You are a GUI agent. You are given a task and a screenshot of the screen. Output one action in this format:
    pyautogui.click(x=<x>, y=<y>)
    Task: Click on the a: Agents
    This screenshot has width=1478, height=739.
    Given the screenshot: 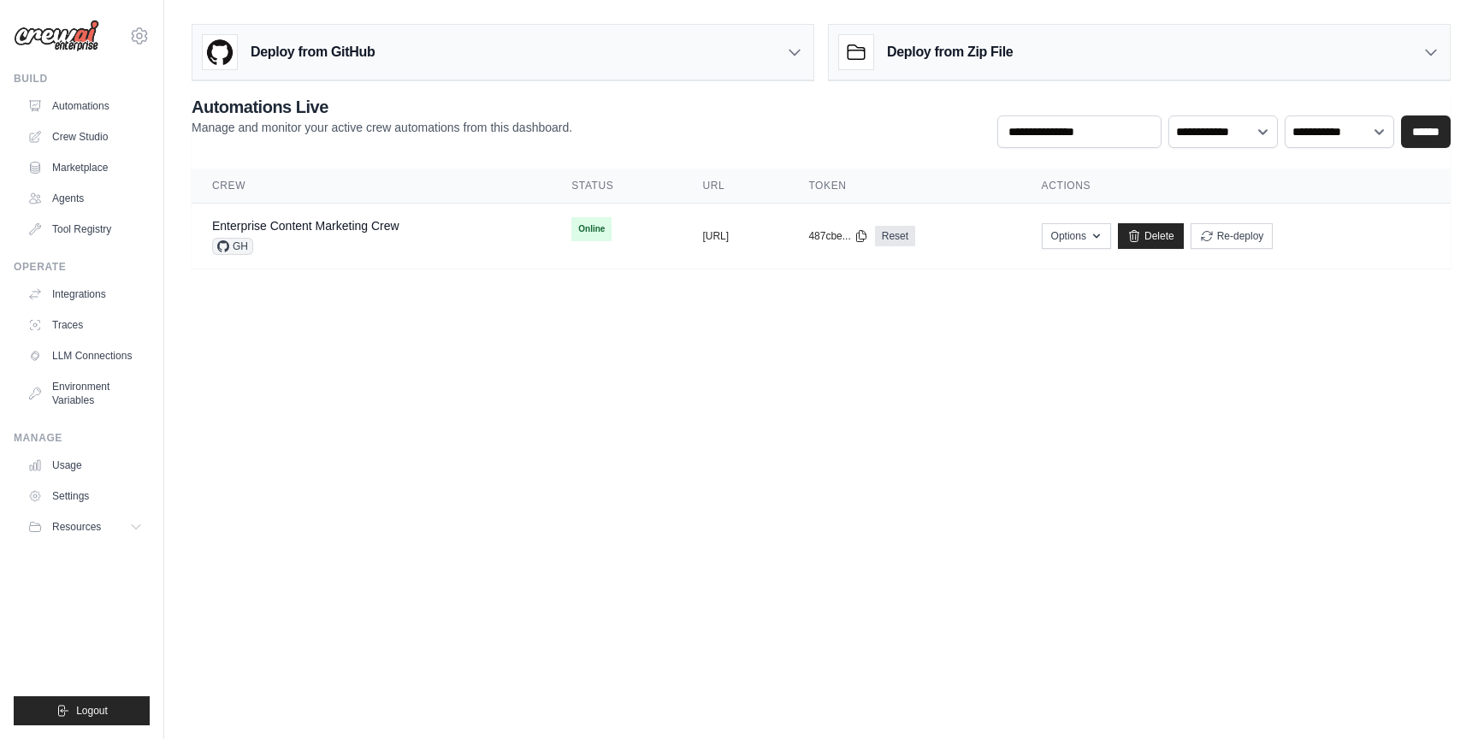 What is the action you would take?
    pyautogui.click(x=85, y=198)
    